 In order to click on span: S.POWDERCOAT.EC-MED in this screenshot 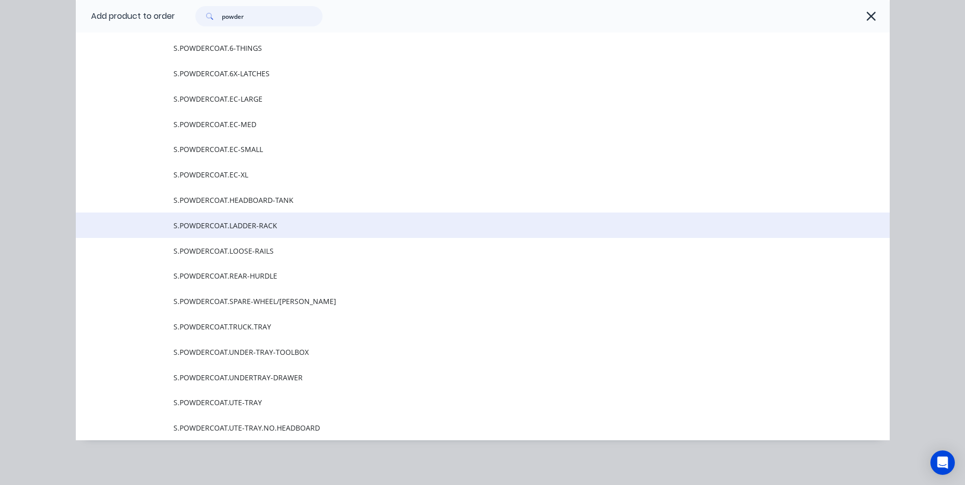, I will do `click(460, 124)`.